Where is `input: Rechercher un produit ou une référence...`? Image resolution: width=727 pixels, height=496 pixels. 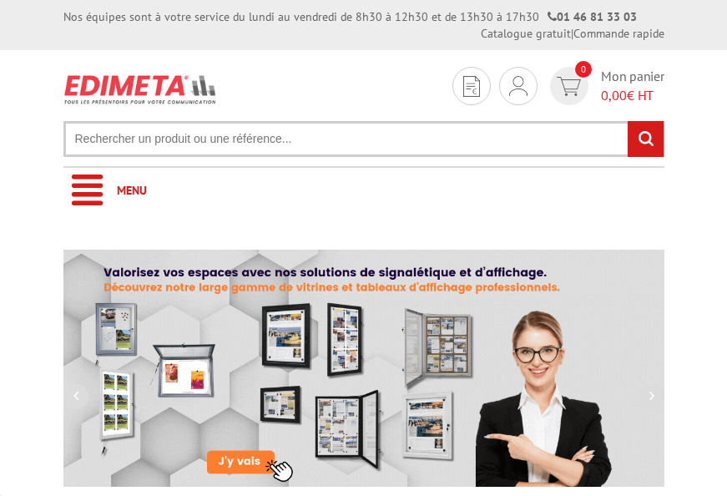
input: Rechercher un produit ou une référence... is located at coordinates (364, 139).